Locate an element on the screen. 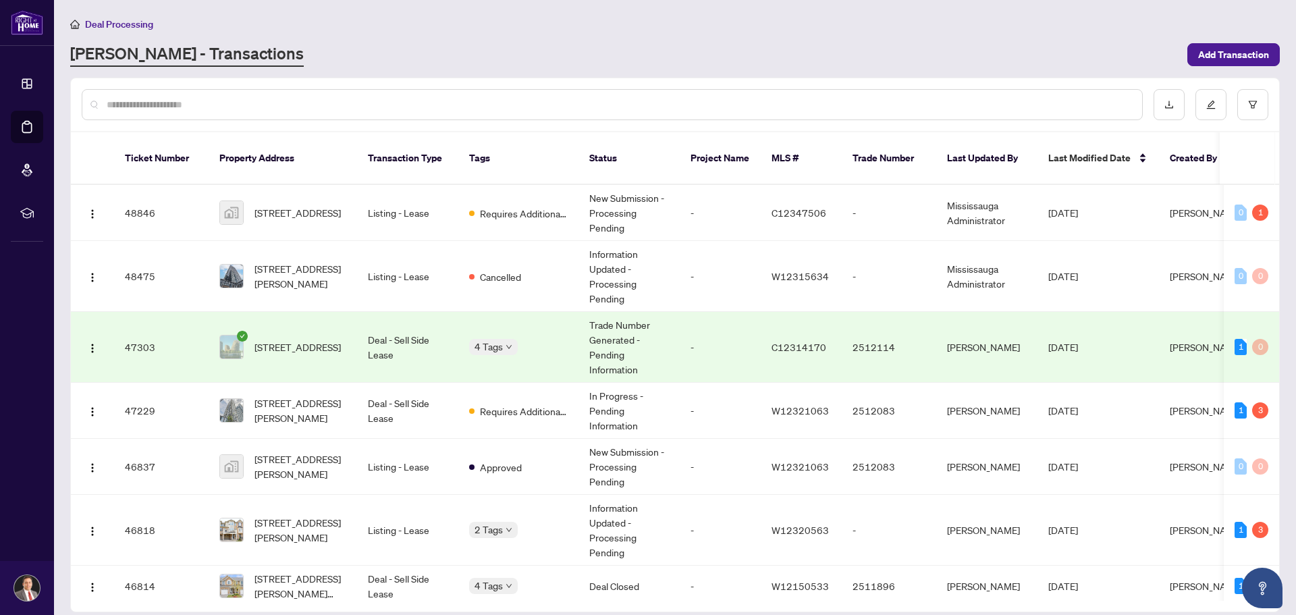 This screenshot has width=1296, height=615. span: C12314170 is located at coordinates (798, 347).